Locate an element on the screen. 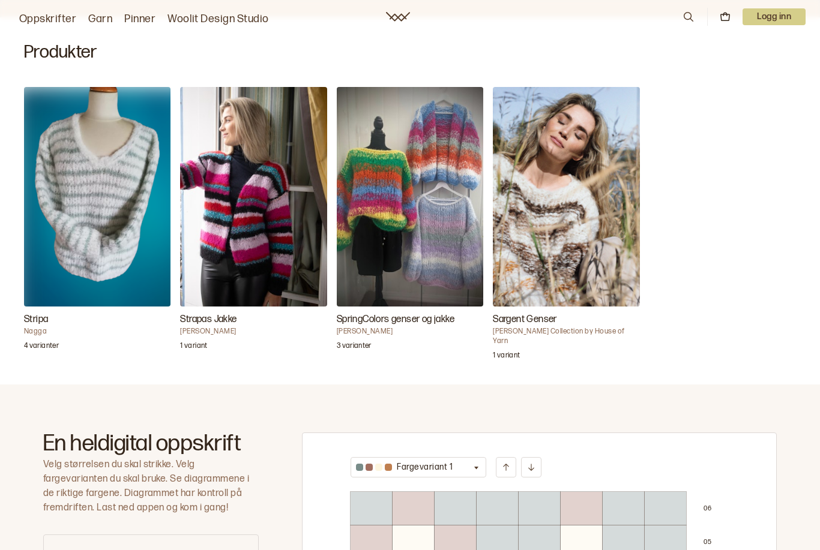  h3: Strapas Jakke is located at coordinates (253, 320).